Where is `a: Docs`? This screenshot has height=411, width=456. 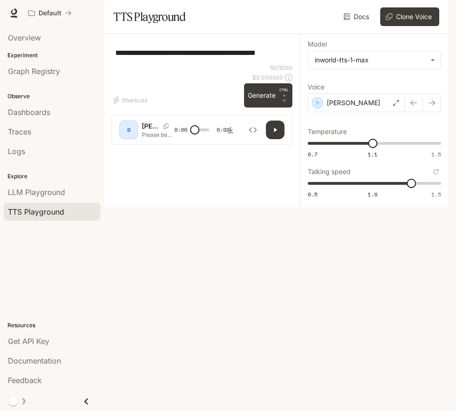 a: Docs is located at coordinates (357, 17).